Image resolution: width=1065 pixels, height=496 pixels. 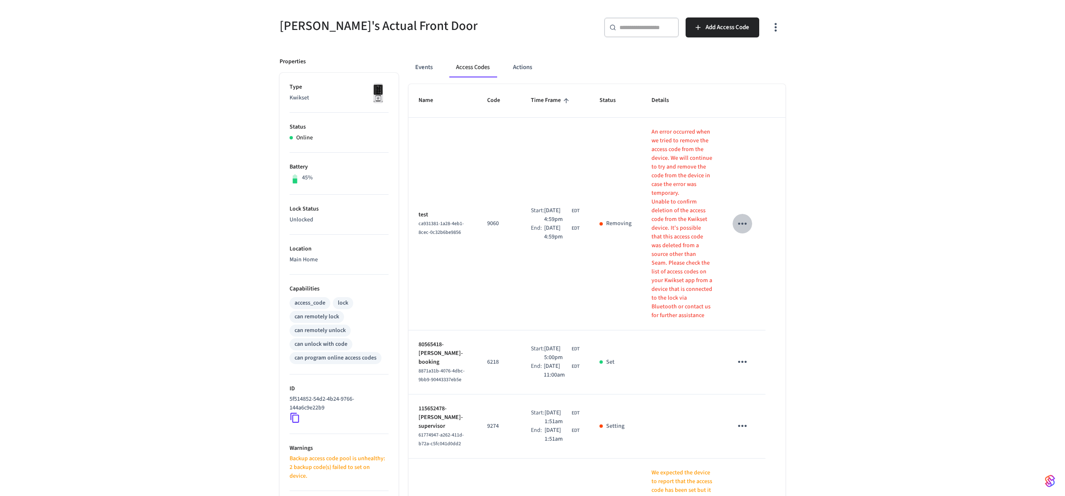 I want to click on p: Set, so click(x=610, y=362).